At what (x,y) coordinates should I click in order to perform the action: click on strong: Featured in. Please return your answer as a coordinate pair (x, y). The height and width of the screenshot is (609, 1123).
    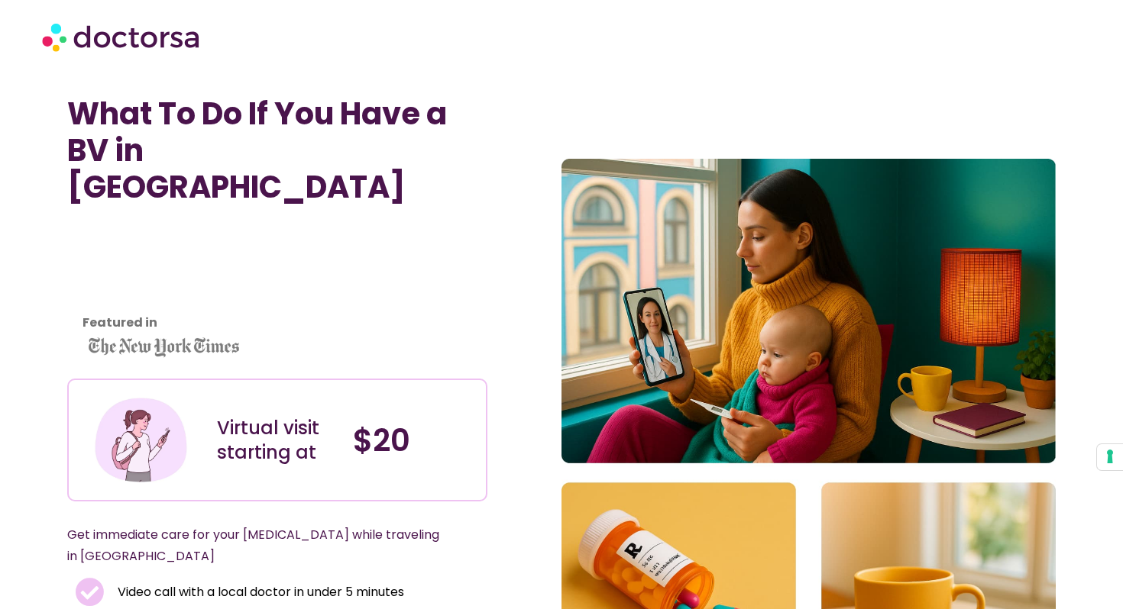
    Looking at the image, I should click on (120, 322).